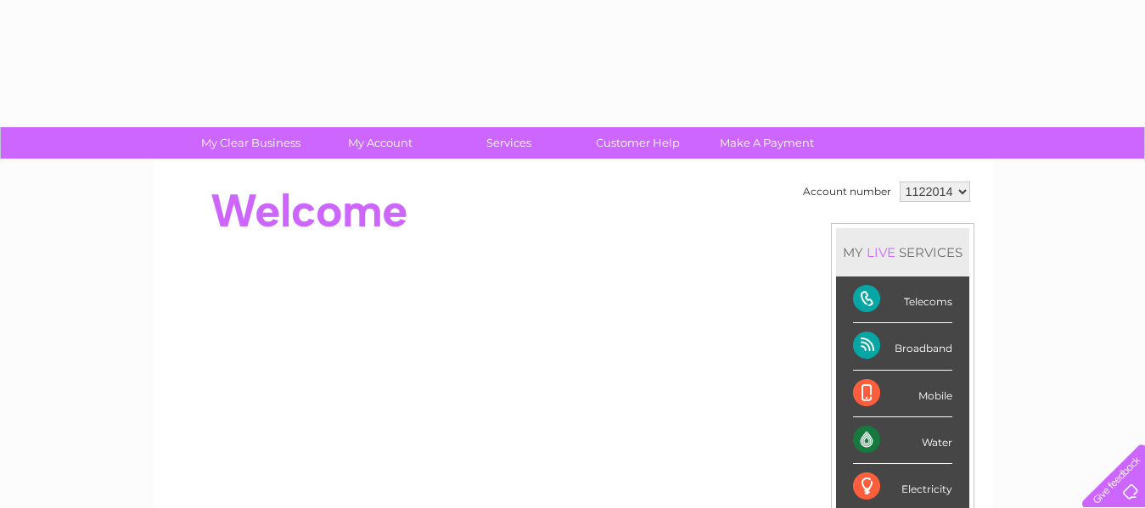 The width and height of the screenshot is (1145, 508). What do you see at coordinates (250, 143) in the screenshot?
I see `a: My Clear Business` at bounding box center [250, 143].